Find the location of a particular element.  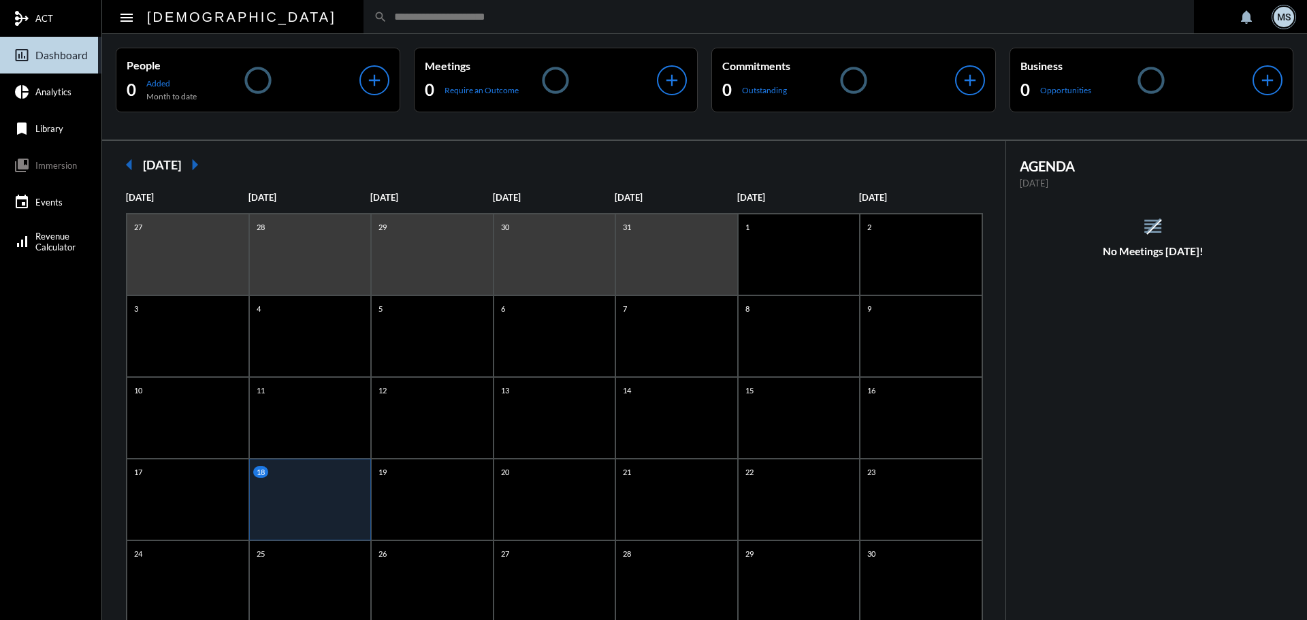

p: 21 is located at coordinates (627, 472).